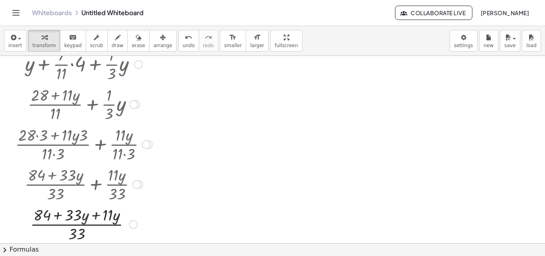  Describe the element at coordinates (163, 45) in the screenshot. I see `span: arrange` at that location.